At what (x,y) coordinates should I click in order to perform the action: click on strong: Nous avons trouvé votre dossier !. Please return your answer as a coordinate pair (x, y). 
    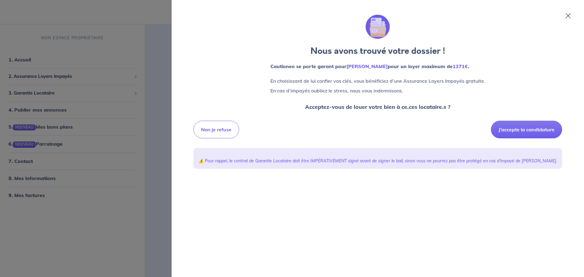
    Looking at the image, I should click on (378, 51).